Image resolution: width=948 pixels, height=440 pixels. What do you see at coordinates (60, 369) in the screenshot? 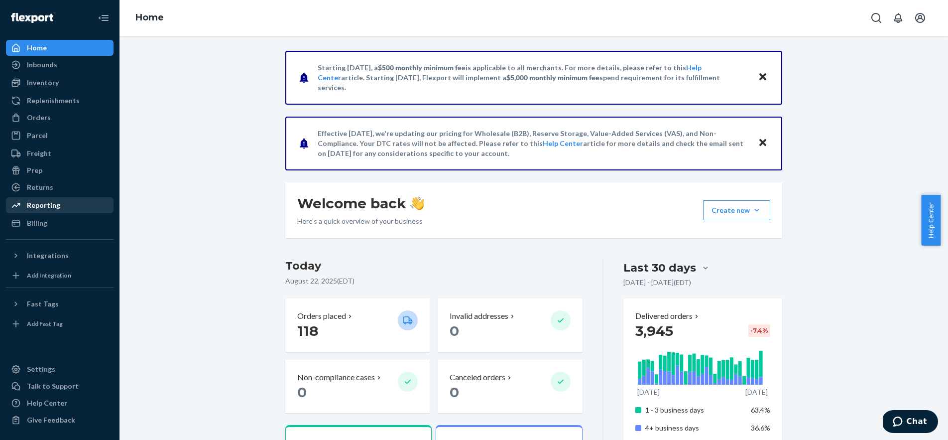
I see `a: Settings` at bounding box center [60, 369].